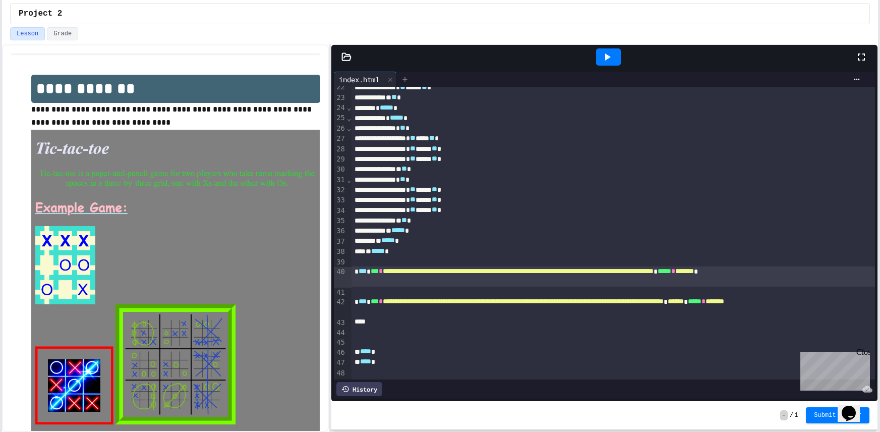 This screenshot has width=880, height=432. Describe the element at coordinates (340, 169) in the screenshot. I see `div: 30` at that location.